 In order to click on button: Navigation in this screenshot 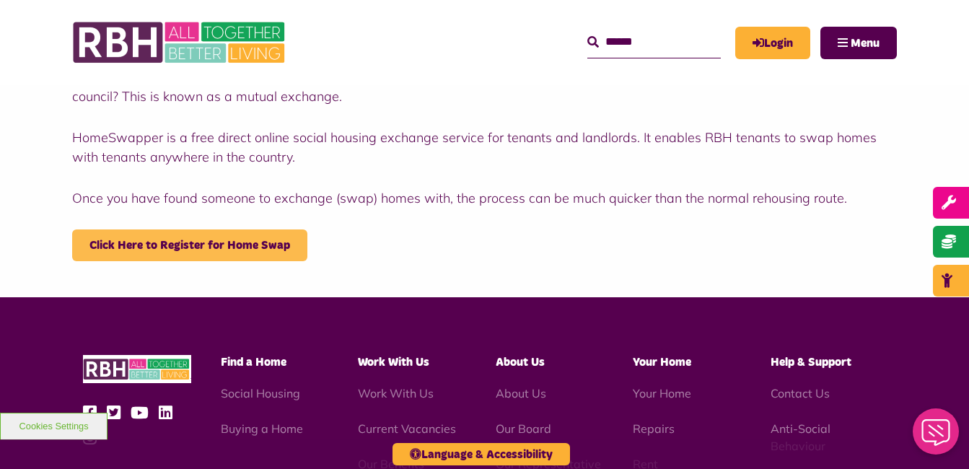, I will do `click(859, 43)`.